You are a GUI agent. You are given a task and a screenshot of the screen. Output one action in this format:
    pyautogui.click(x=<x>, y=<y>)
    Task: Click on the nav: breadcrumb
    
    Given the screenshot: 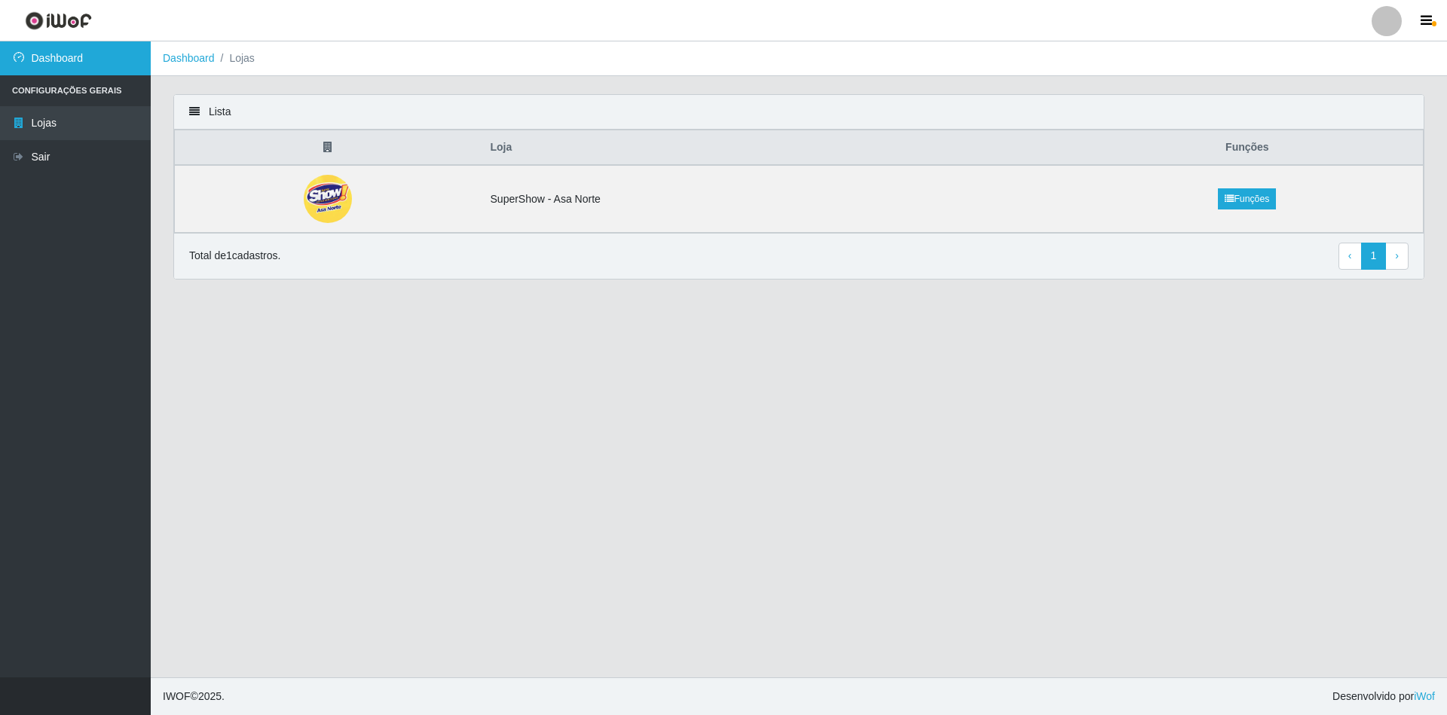 What is the action you would take?
    pyautogui.click(x=799, y=59)
    